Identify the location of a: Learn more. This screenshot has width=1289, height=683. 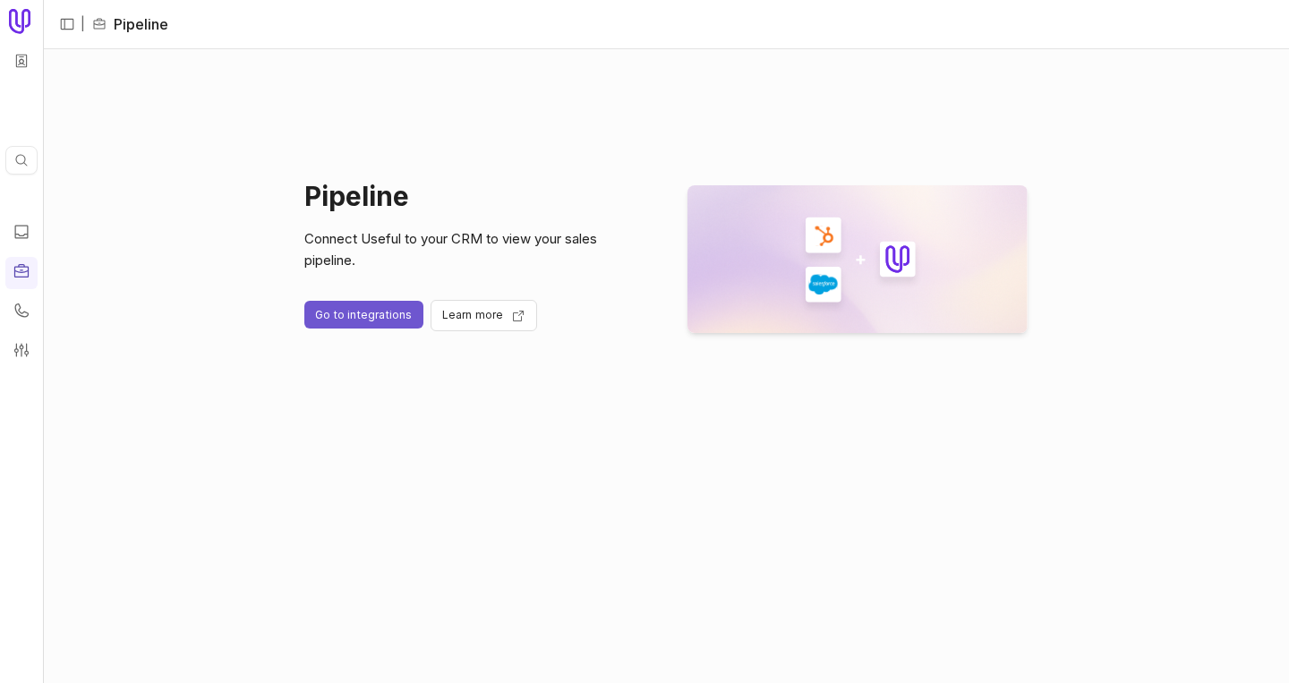
(483, 315).